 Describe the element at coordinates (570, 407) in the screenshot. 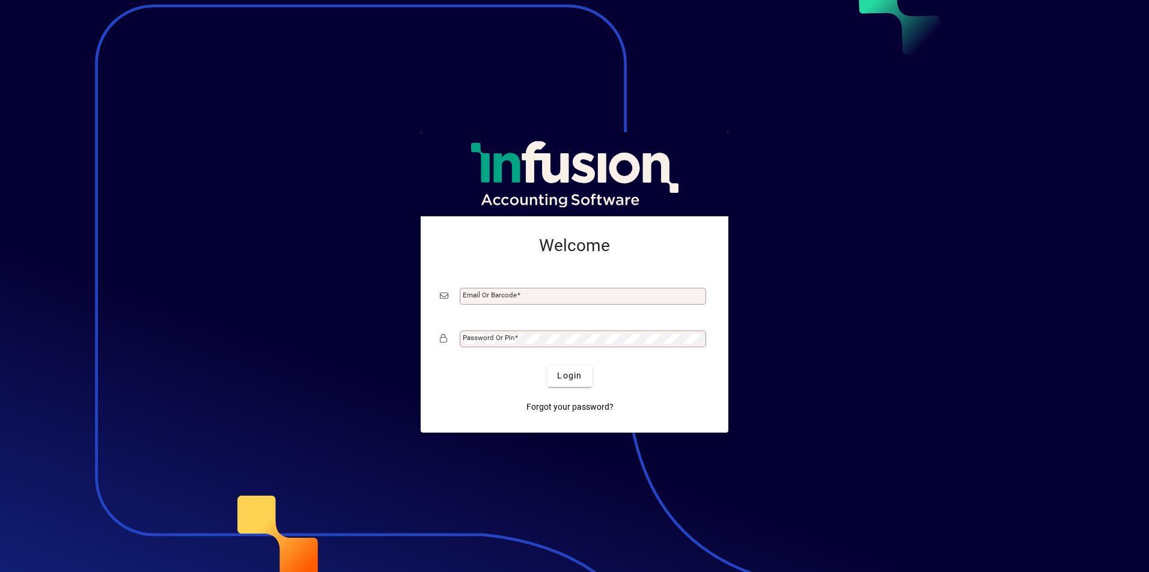

I see `a: Forgot your password?` at that location.